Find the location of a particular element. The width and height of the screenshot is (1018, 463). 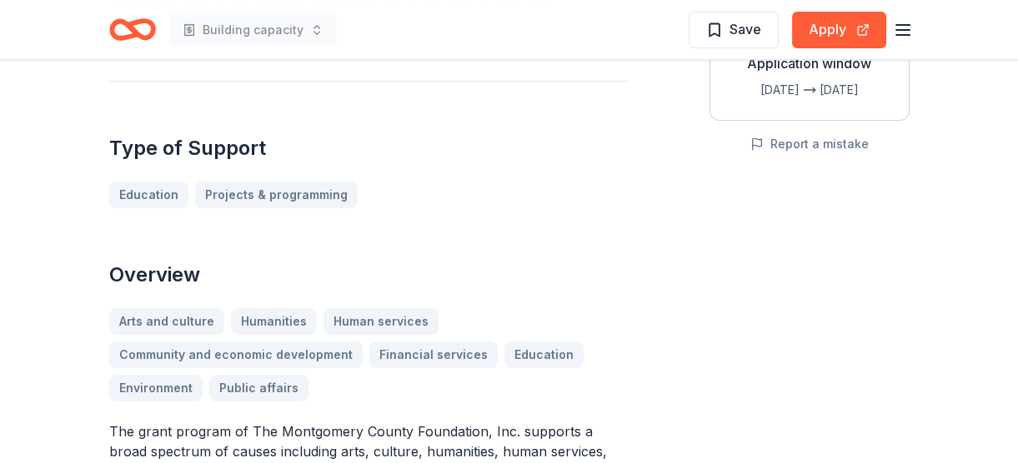

a: Projects & programming is located at coordinates (276, 195).